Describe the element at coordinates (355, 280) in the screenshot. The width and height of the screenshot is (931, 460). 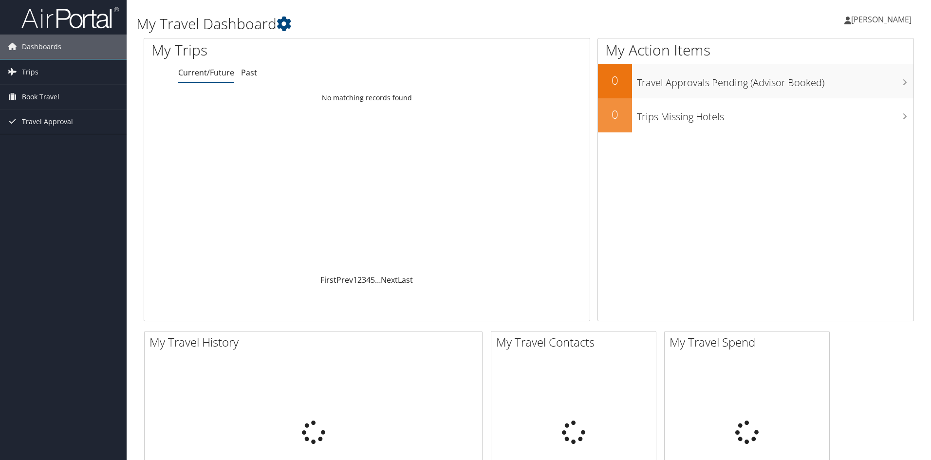
I see `a: 1` at that location.